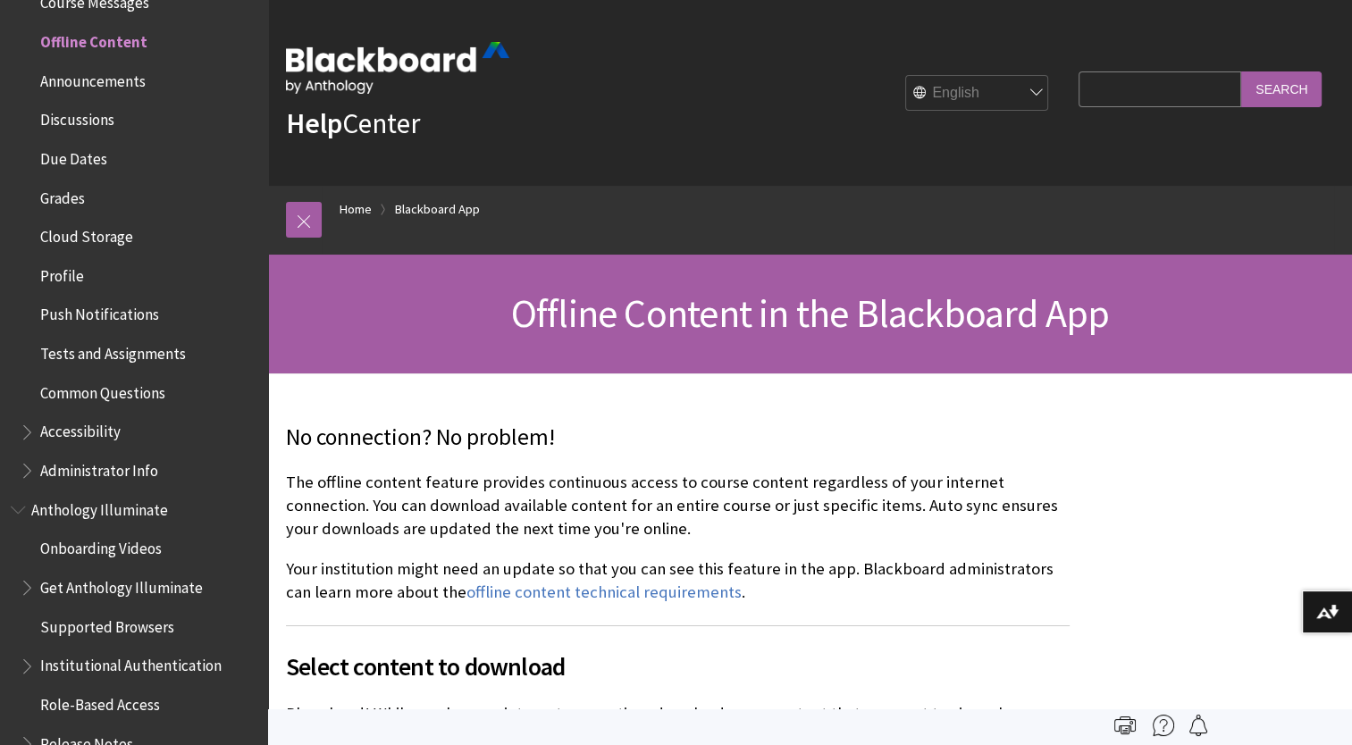 The height and width of the screenshot is (745, 1352). Describe the element at coordinates (677, 438) in the screenshot. I see `p: No connection? No problem!` at that location.